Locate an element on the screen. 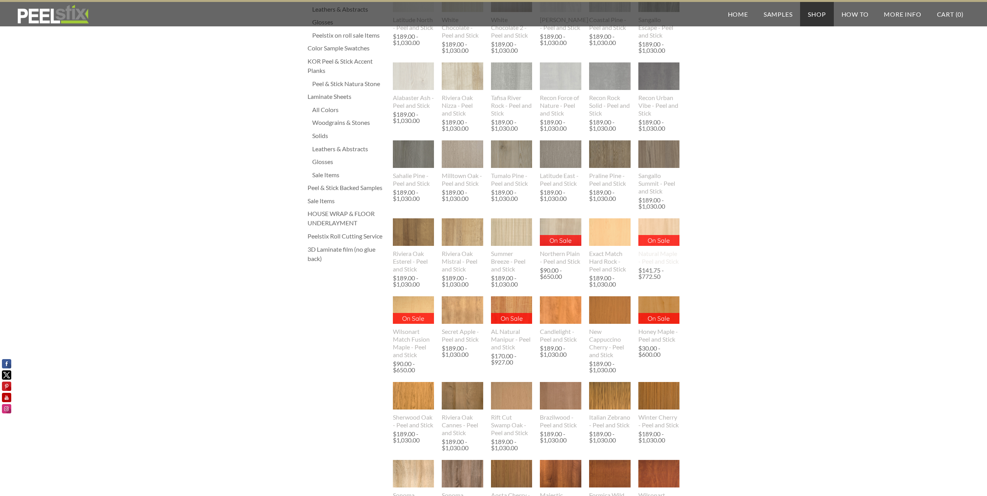 This screenshot has width=987, height=496. a: Home is located at coordinates (738, 14).